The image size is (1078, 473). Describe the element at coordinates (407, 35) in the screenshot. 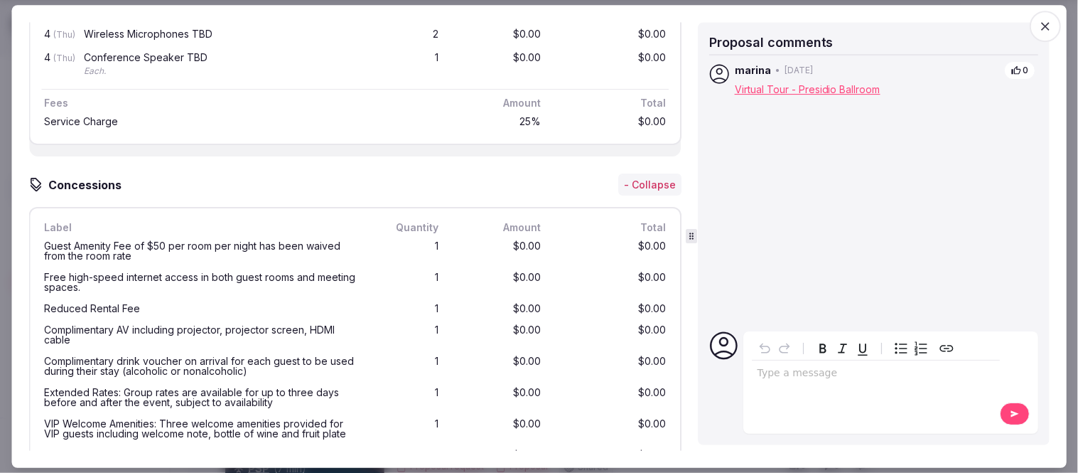

I see `div: 2` at that location.